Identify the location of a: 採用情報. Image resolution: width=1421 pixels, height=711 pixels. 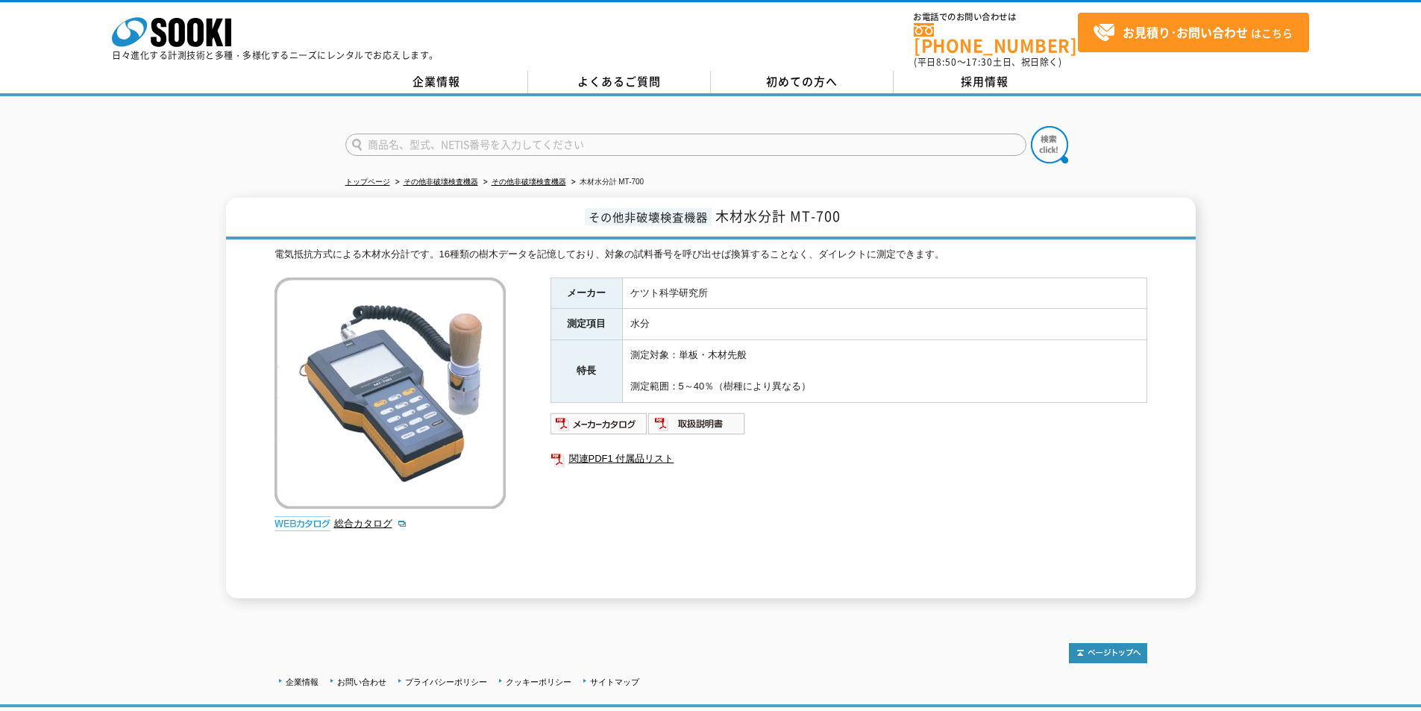
(985, 82).